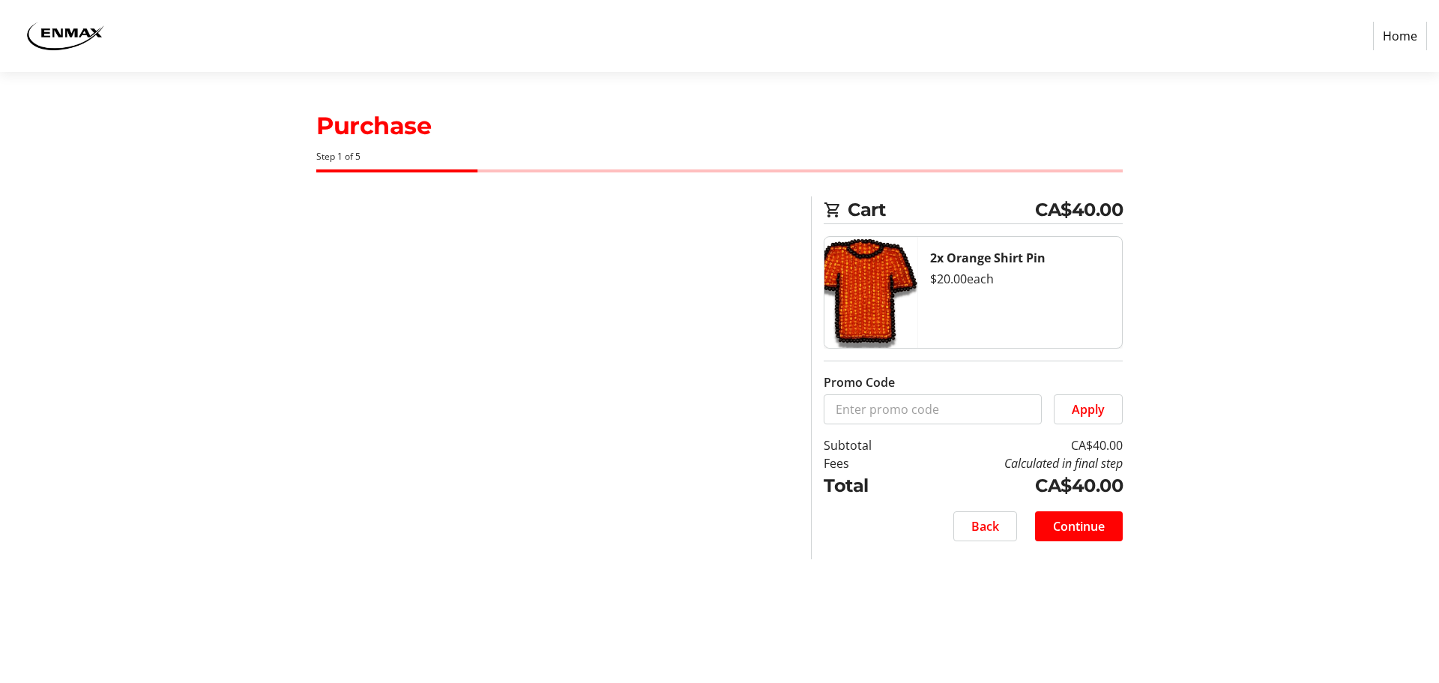 This screenshot has width=1439, height=683. Describe the element at coordinates (985, 526) in the screenshot. I see `button: Back` at that location.